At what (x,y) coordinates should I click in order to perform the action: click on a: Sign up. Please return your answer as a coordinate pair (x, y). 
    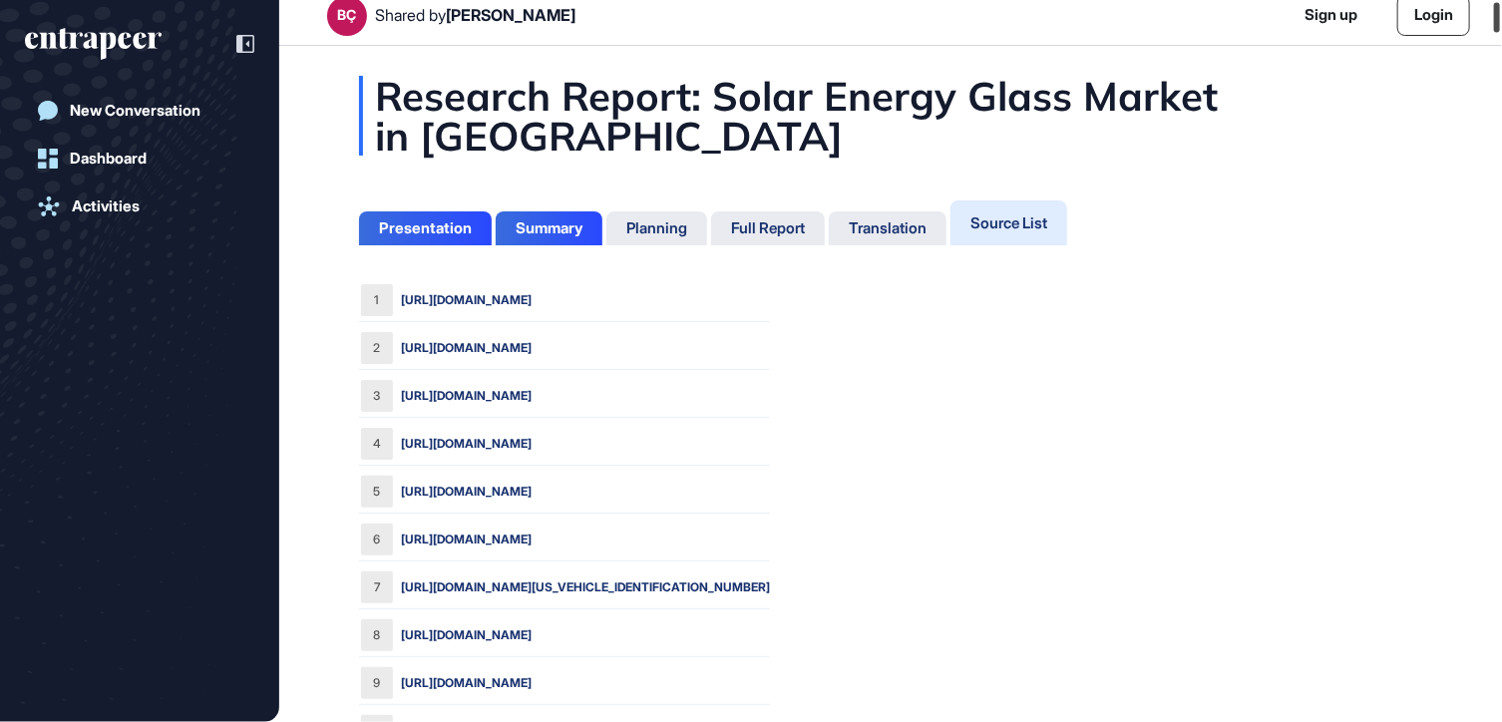
    Looking at the image, I should click on (1331, 15).